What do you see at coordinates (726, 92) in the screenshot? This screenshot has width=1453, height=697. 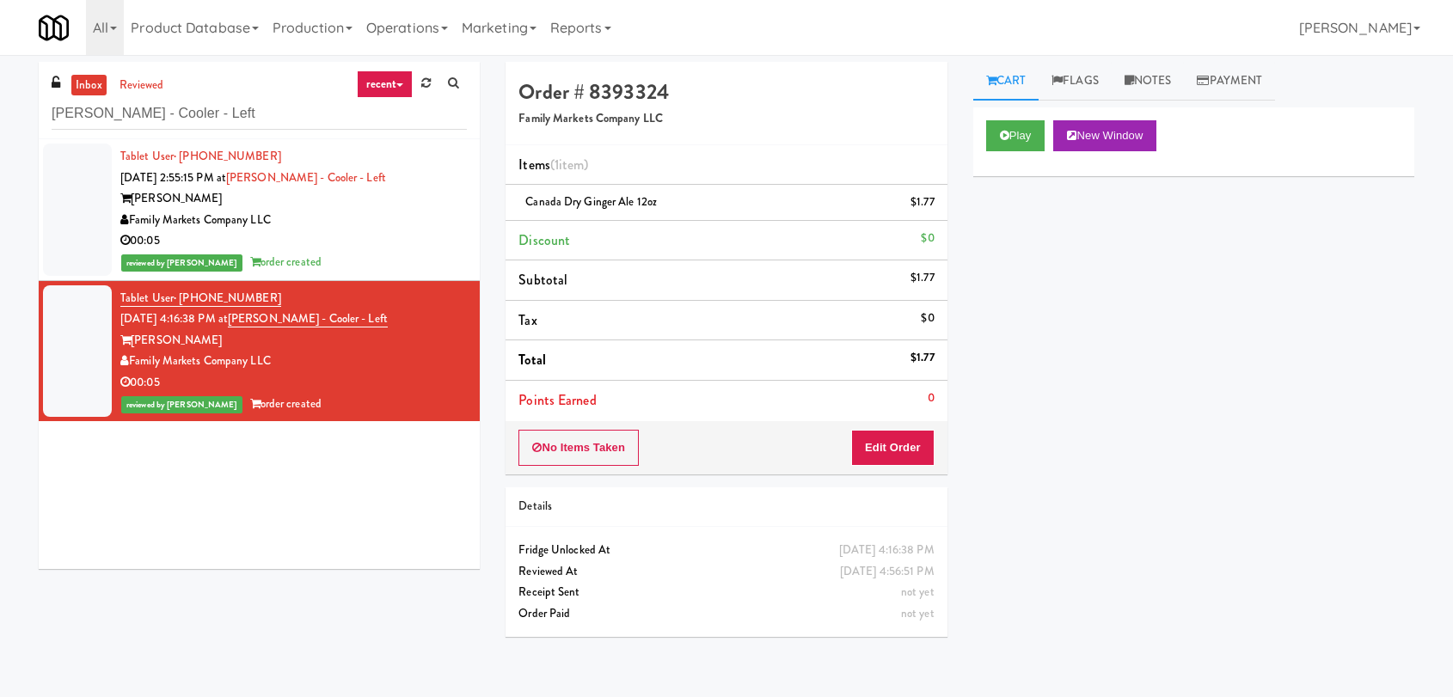 I see `h4: Order # 8393324` at bounding box center [726, 92].